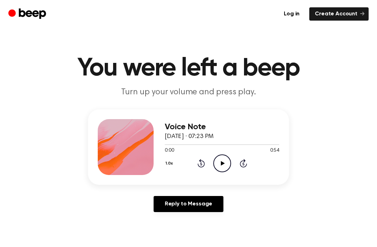 The width and height of the screenshot is (377, 247). I want to click on h1: You were left a beep, so click(189, 68).